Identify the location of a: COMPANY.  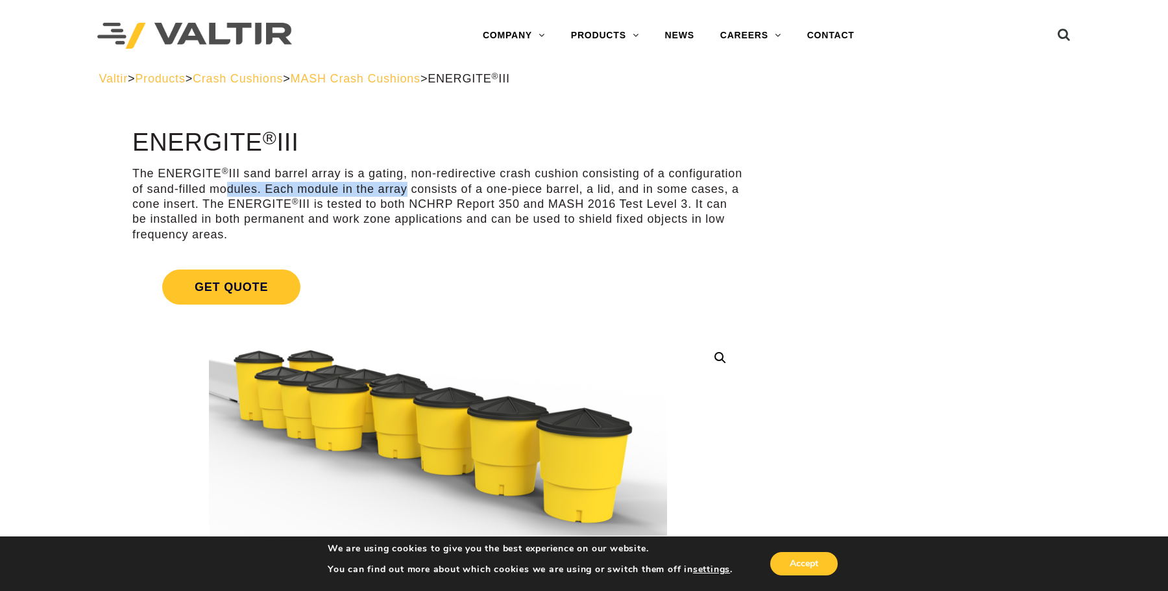
(514, 36).